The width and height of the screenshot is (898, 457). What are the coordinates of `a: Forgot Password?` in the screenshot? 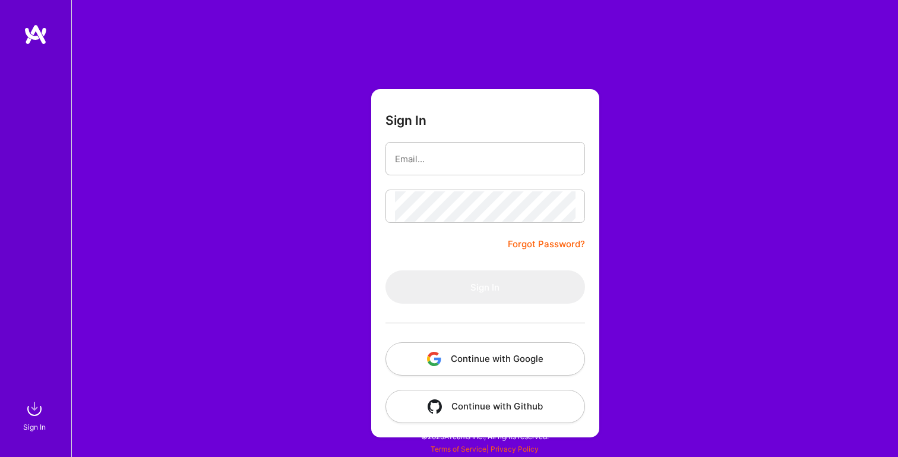 It's located at (546, 244).